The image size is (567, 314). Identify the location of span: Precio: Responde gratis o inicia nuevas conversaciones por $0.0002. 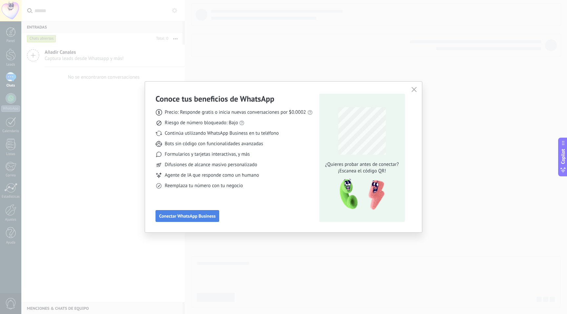
(235, 112).